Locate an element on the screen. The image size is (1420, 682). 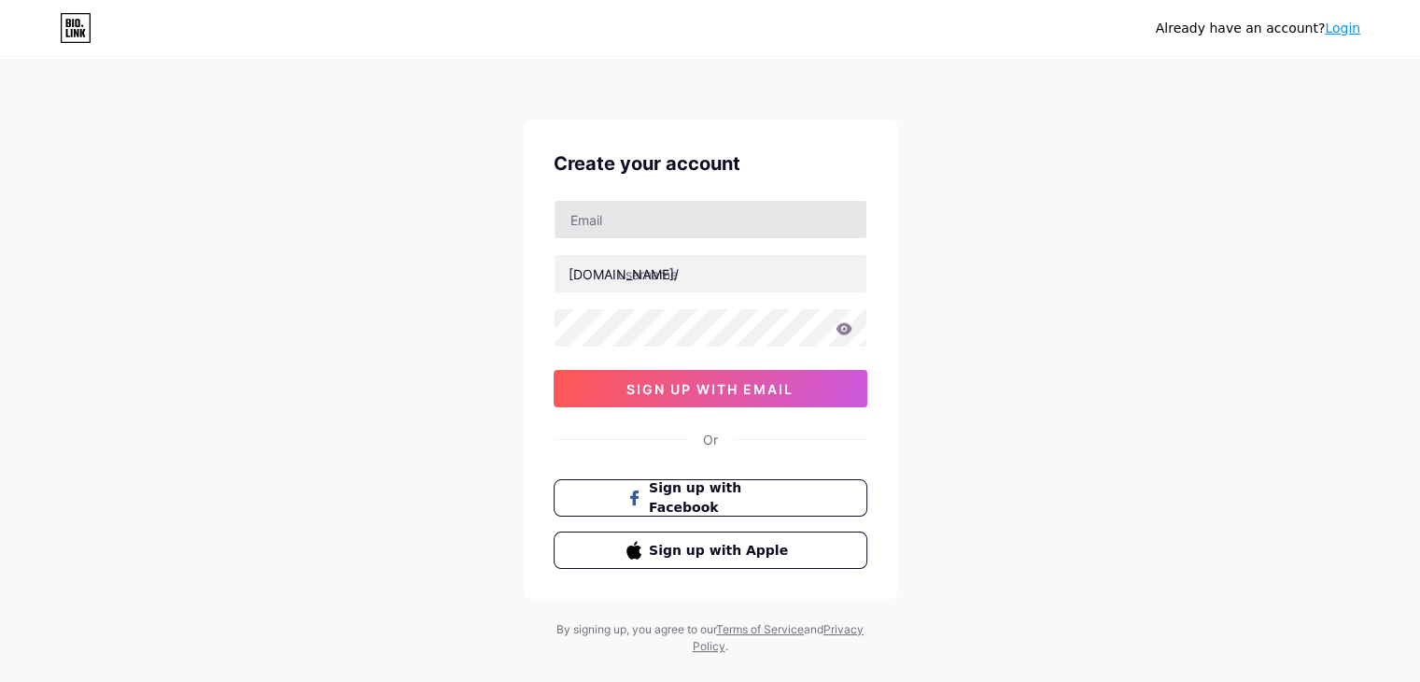
a: Login is located at coordinates (1343, 28).